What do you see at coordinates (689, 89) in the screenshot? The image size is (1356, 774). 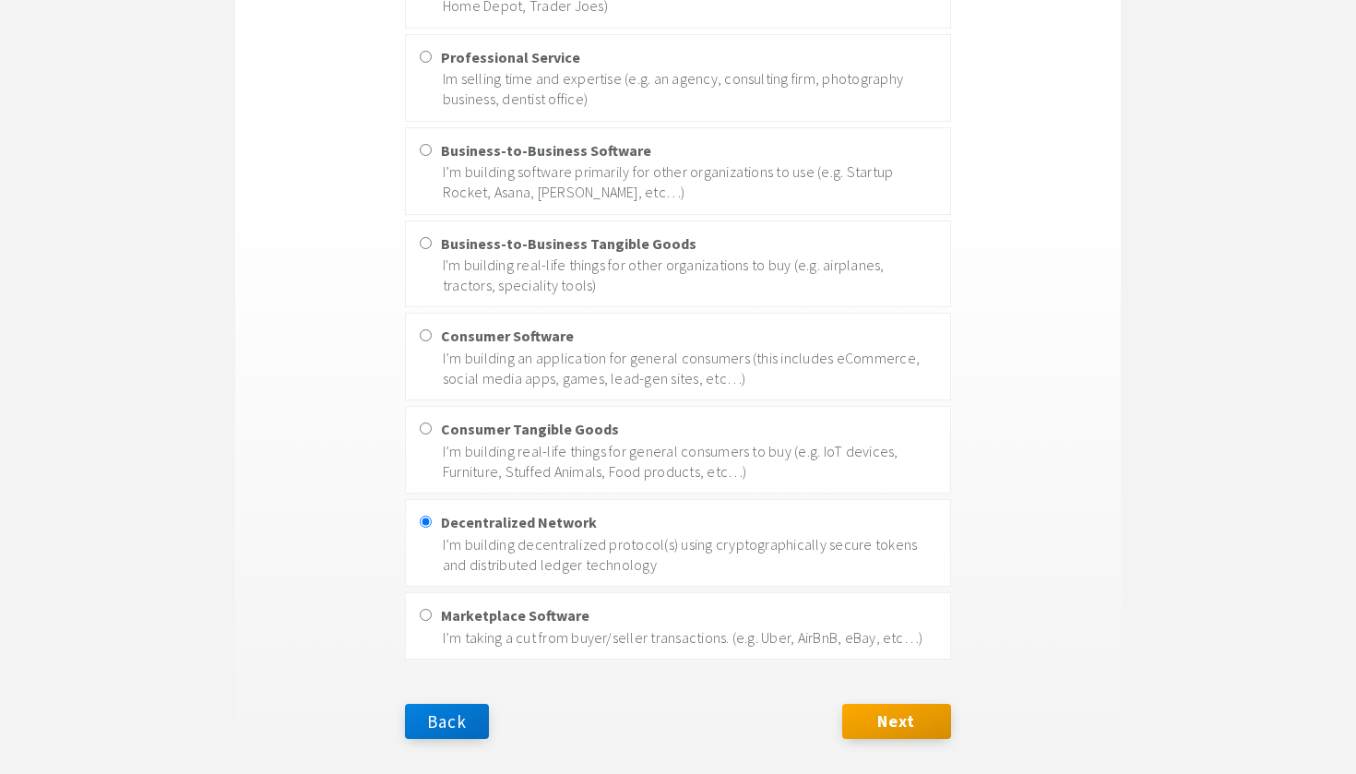 I see `p: Im selling time and expertise (e.g. an agency, consulting firm, photography business, dentist off...` at bounding box center [689, 89].